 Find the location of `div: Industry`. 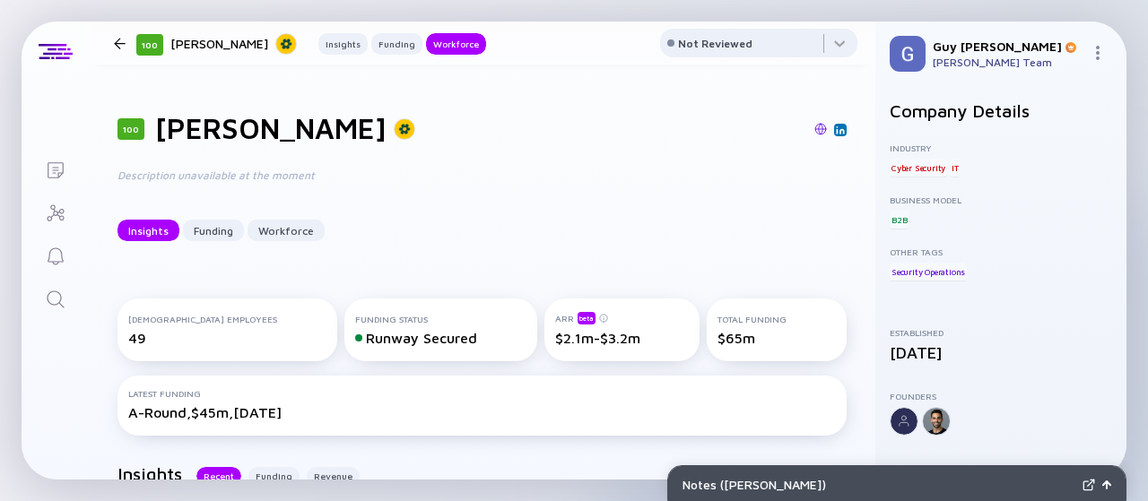

div: Industry is located at coordinates (1001, 148).